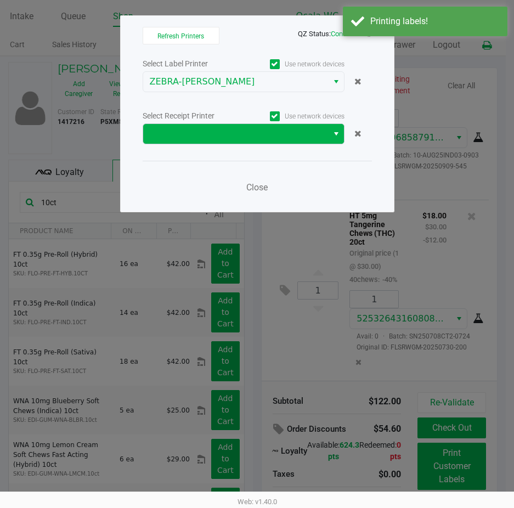 Image resolution: width=514 pixels, height=508 pixels. Describe the element at coordinates (193, 116) in the screenshot. I see `div: Select Receipt Printer` at that location.